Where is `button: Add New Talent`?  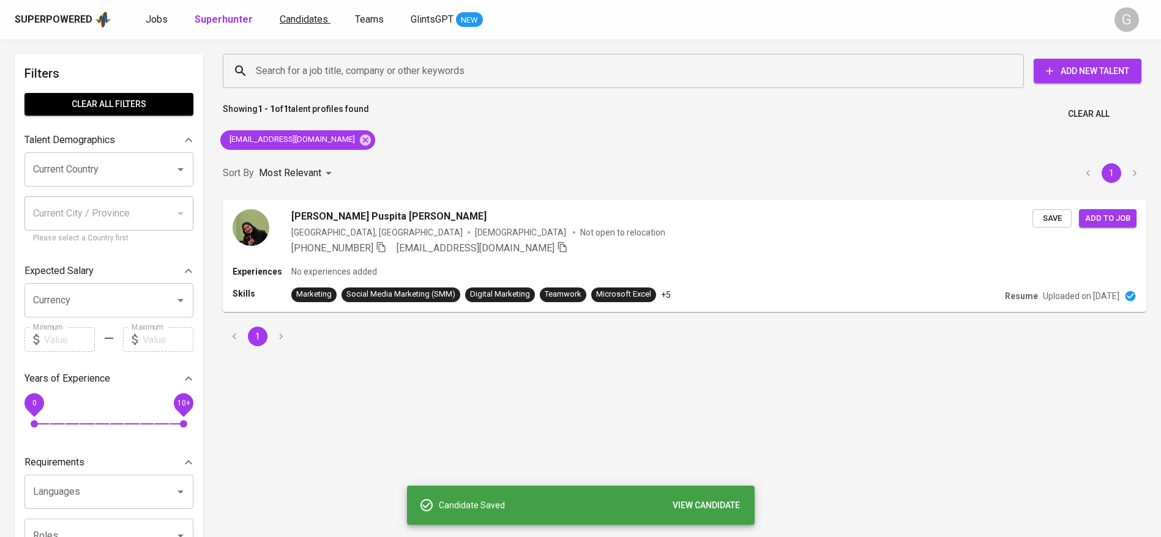 button: Add New Talent is located at coordinates (1087, 71).